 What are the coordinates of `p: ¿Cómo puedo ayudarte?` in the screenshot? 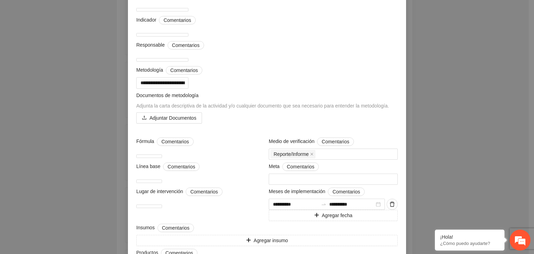 It's located at (469, 243).